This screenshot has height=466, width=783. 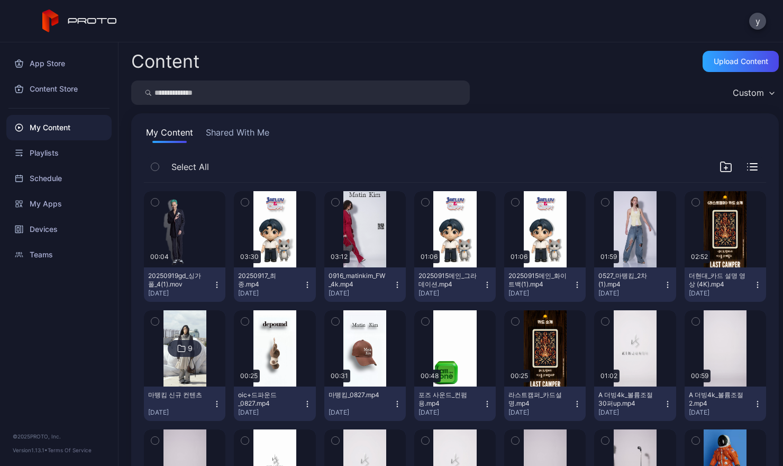 What do you see at coordinates (59, 128) in the screenshot?
I see `a: My Content` at bounding box center [59, 128].